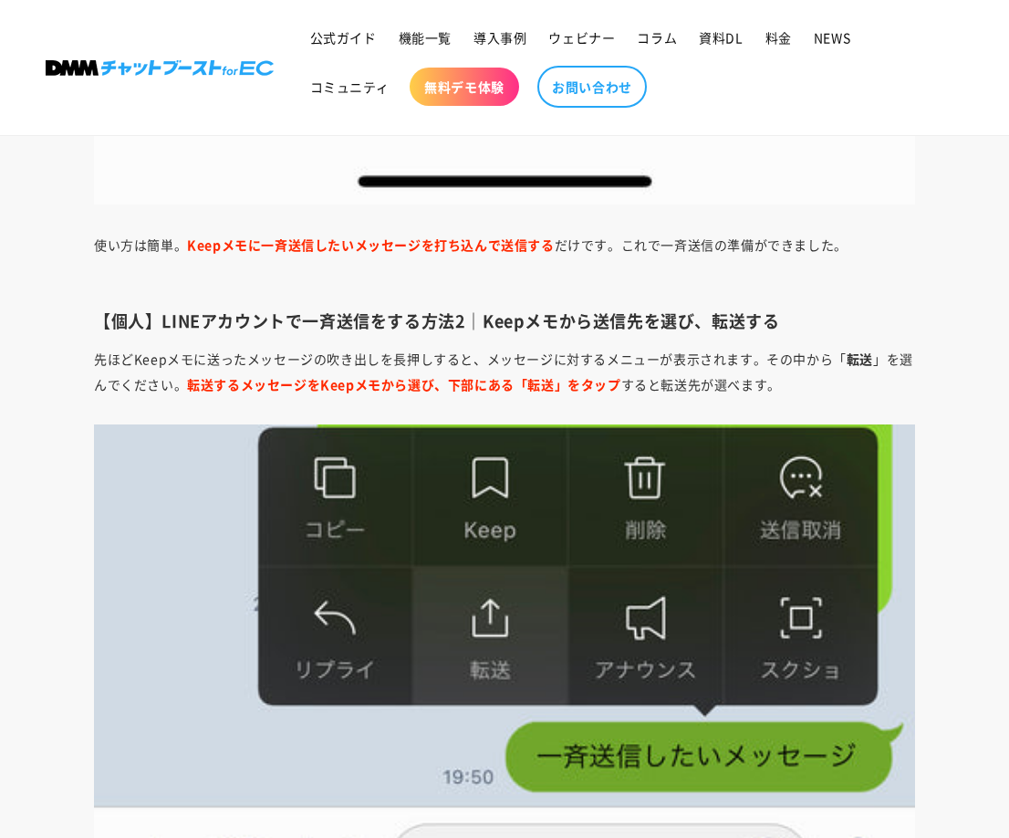 This screenshot has height=838, width=1009. I want to click on a: 公式ガイド, so click(343, 37).